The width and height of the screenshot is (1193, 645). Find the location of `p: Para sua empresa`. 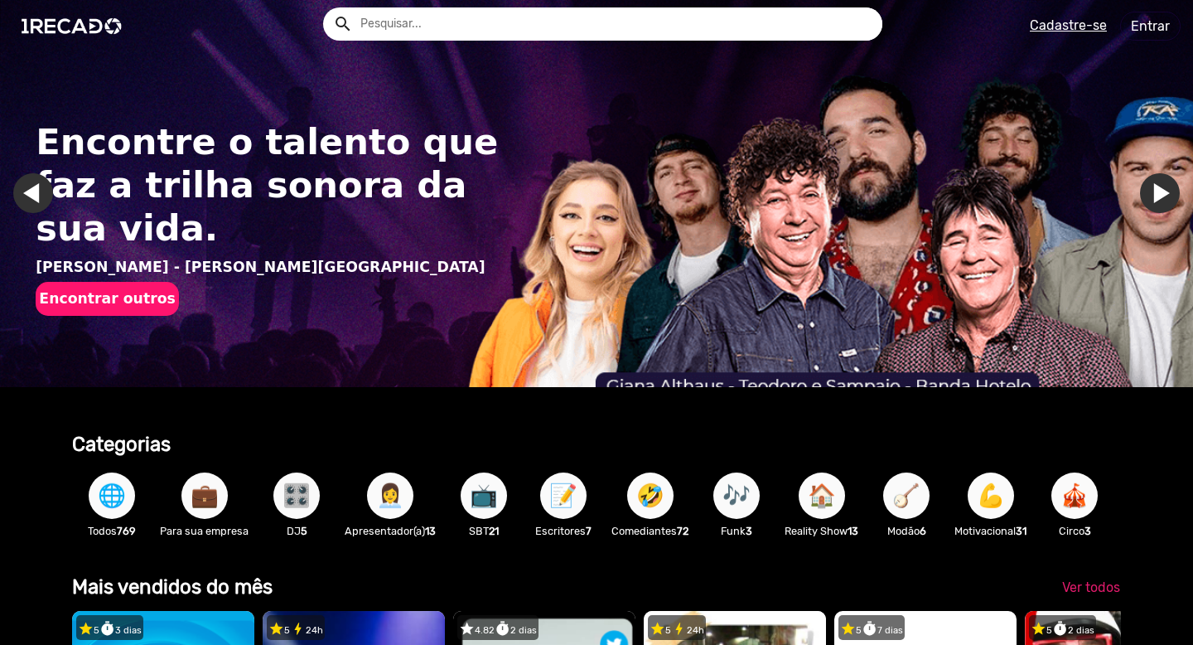

p: Para sua empresa is located at coordinates (204, 530).